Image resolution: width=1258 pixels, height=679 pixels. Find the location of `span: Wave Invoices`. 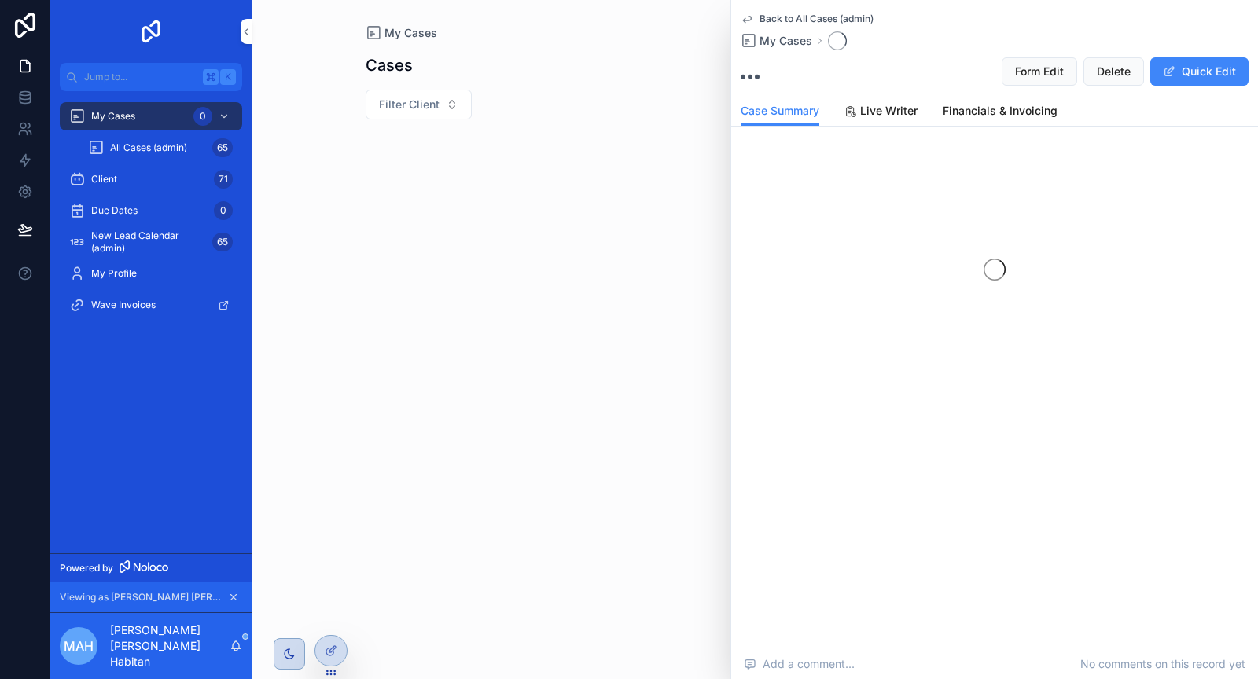

span: Wave Invoices is located at coordinates (123, 305).